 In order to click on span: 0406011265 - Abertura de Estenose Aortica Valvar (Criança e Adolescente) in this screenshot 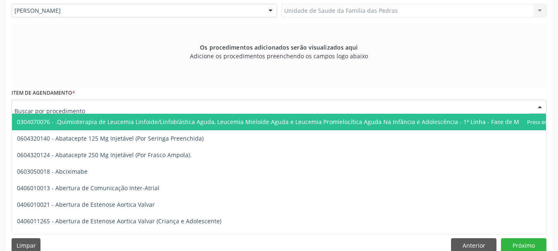, I will do `click(119, 221)`.